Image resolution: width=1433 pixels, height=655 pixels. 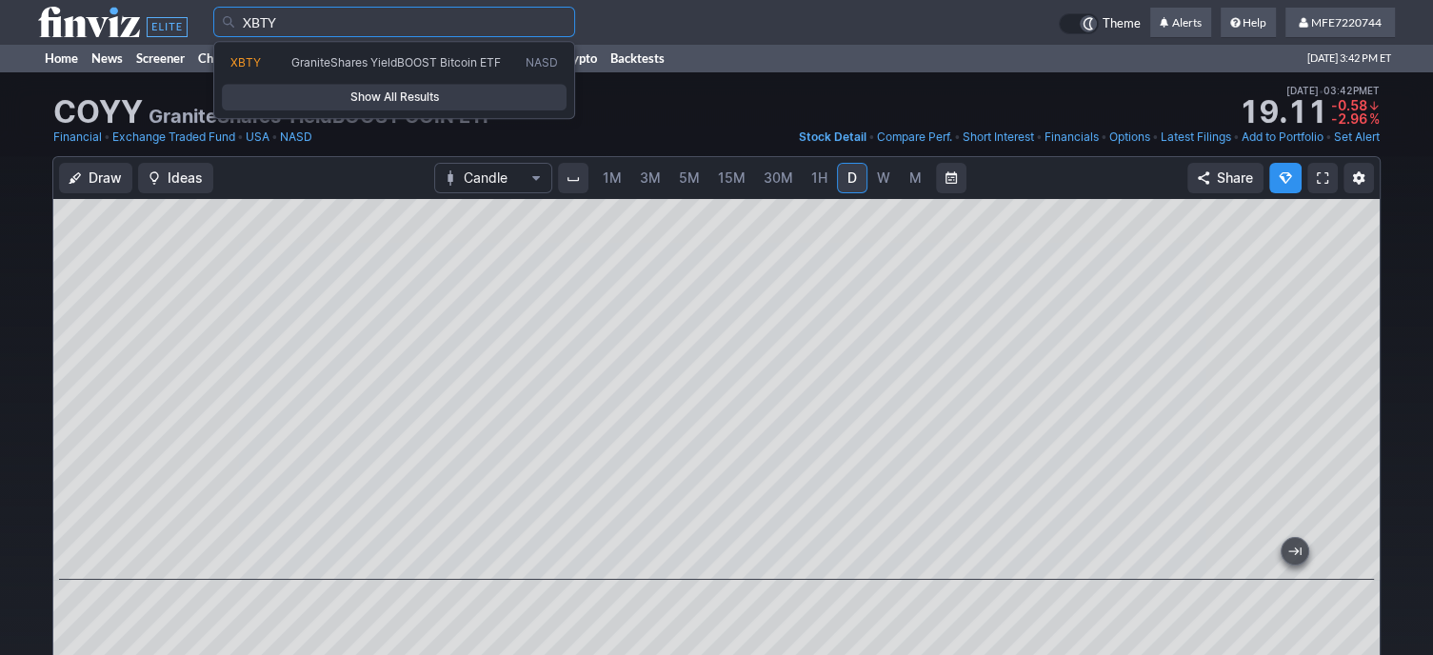 I want to click on span: 1H, so click(x=819, y=177).